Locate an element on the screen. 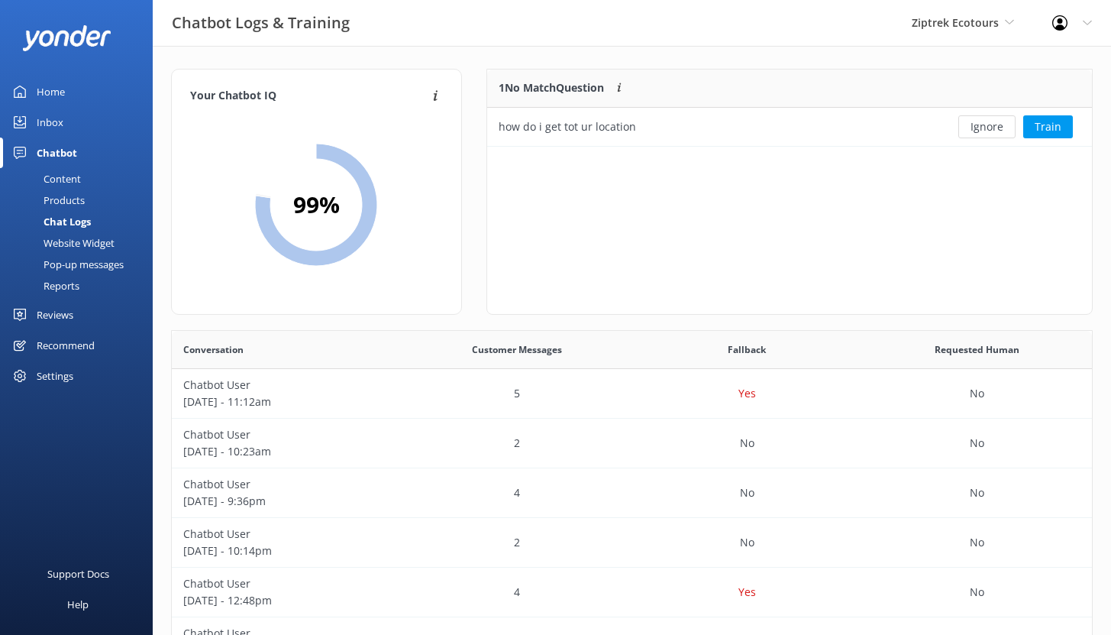 The height and width of the screenshot is (635, 1111). div: Website Widget is located at coordinates (62, 243).